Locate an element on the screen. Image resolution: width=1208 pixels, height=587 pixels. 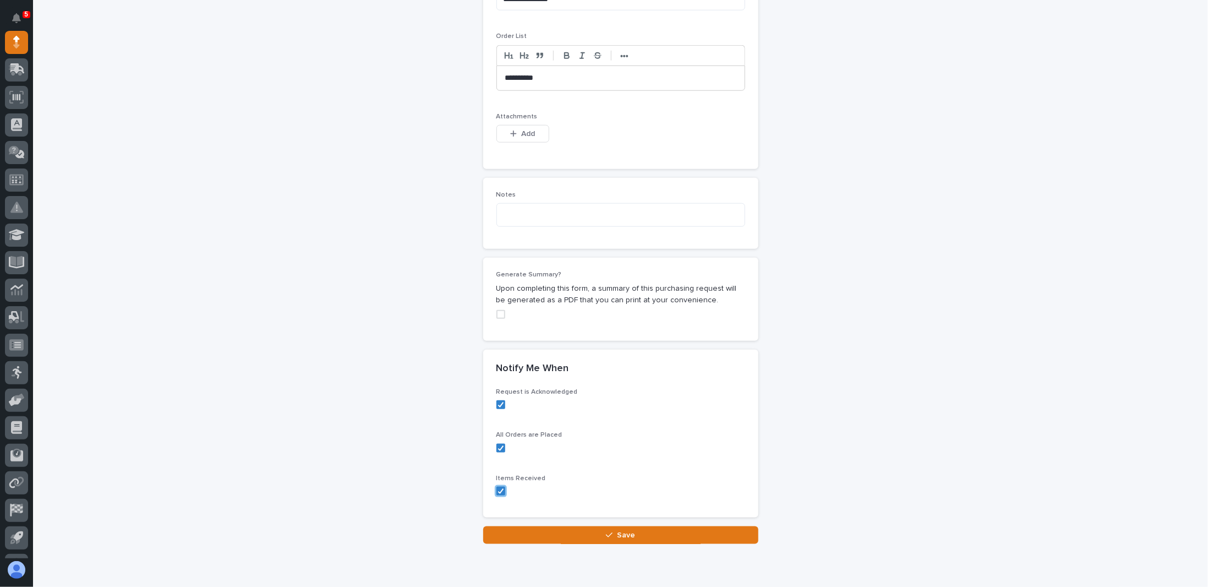
button: Add is located at coordinates (523, 134).